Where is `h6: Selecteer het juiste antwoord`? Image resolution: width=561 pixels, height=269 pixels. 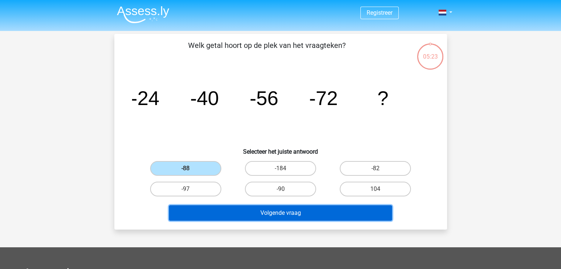 h6: Selecteer het juiste antwoord is located at coordinates (280, 149).